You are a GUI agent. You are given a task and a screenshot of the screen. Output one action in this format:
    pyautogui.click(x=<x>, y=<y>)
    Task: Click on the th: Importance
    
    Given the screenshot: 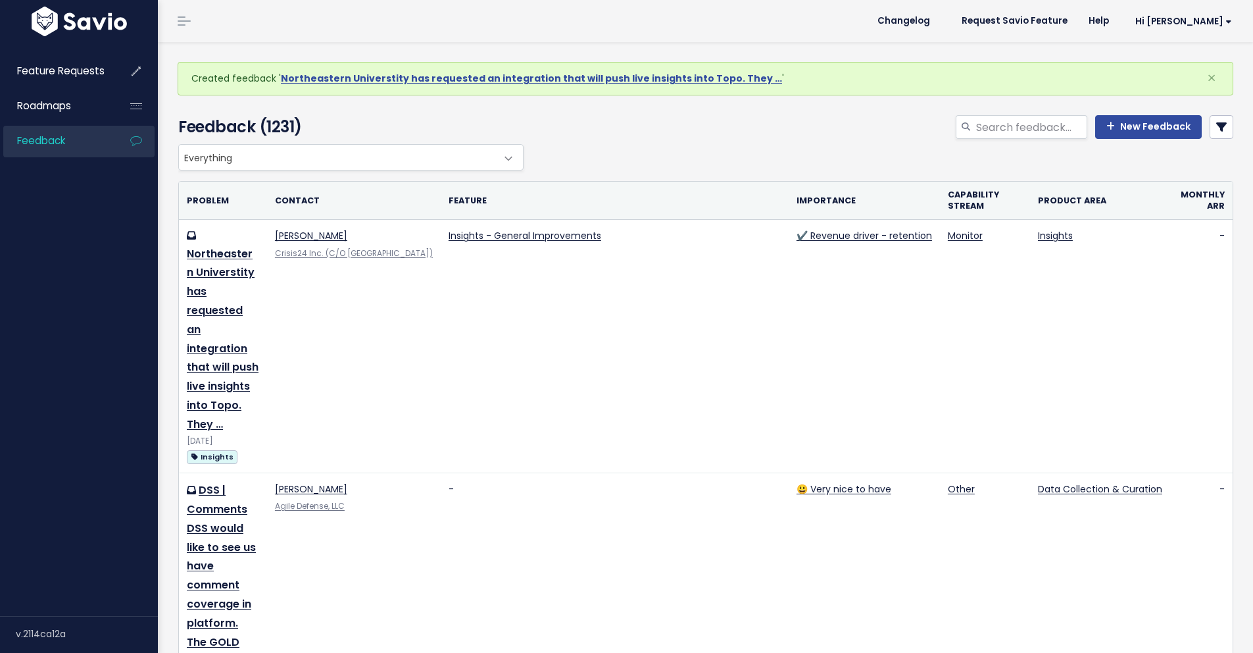 What is the action you would take?
    pyautogui.click(x=865, y=201)
    